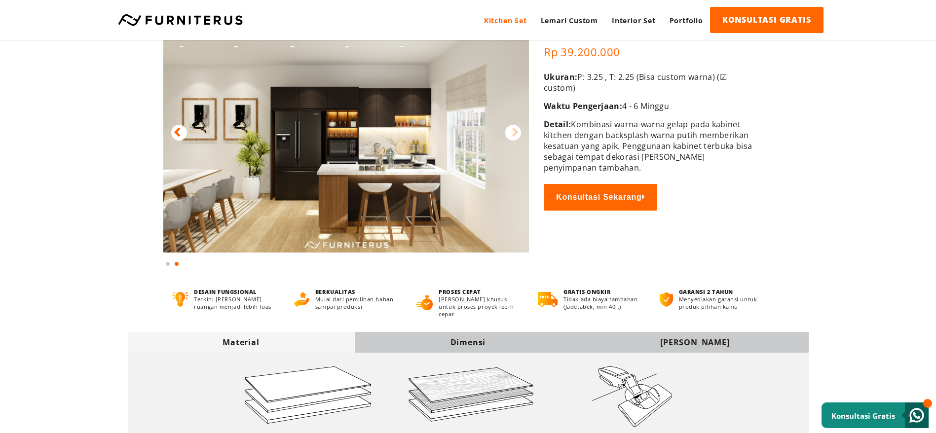 Image resolution: width=936 pixels, height=433 pixels. I want to click on a: Interior Set, so click(633, 20).